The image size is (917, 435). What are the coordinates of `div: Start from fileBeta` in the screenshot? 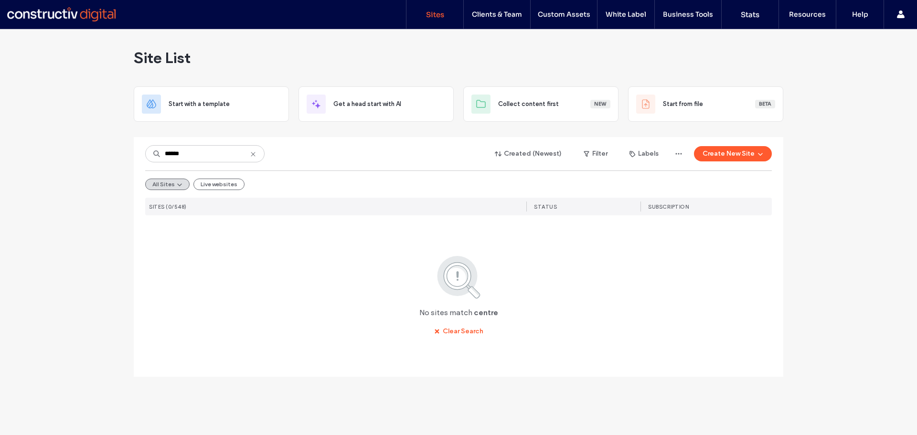 It's located at (706, 104).